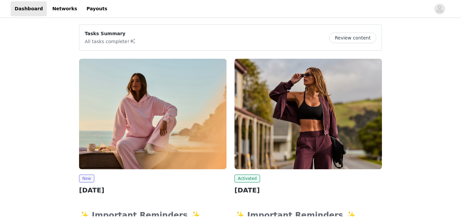 This screenshot has height=218, width=461. I want to click on a: Dashboard, so click(29, 9).